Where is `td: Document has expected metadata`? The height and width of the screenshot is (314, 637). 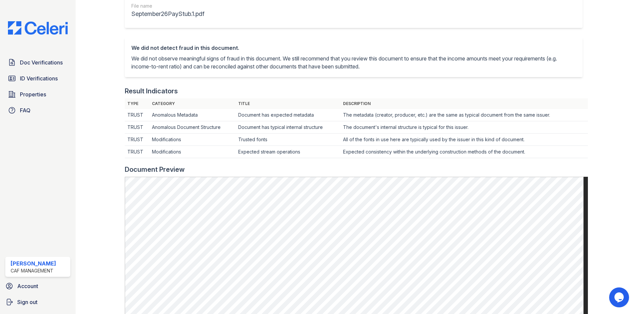
td: Document has expected metadata is located at coordinates (288, 115).